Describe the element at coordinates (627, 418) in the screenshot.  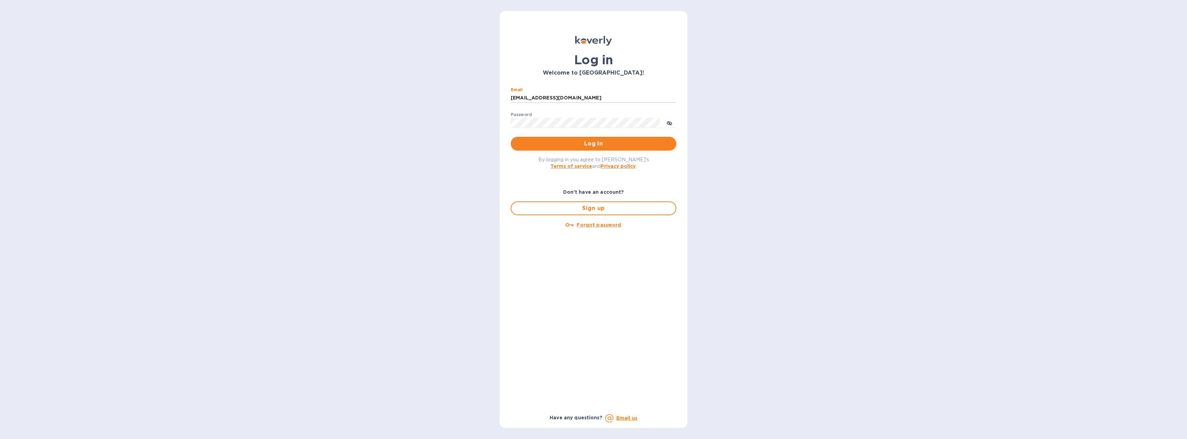
I see `b: Email us` at that location.